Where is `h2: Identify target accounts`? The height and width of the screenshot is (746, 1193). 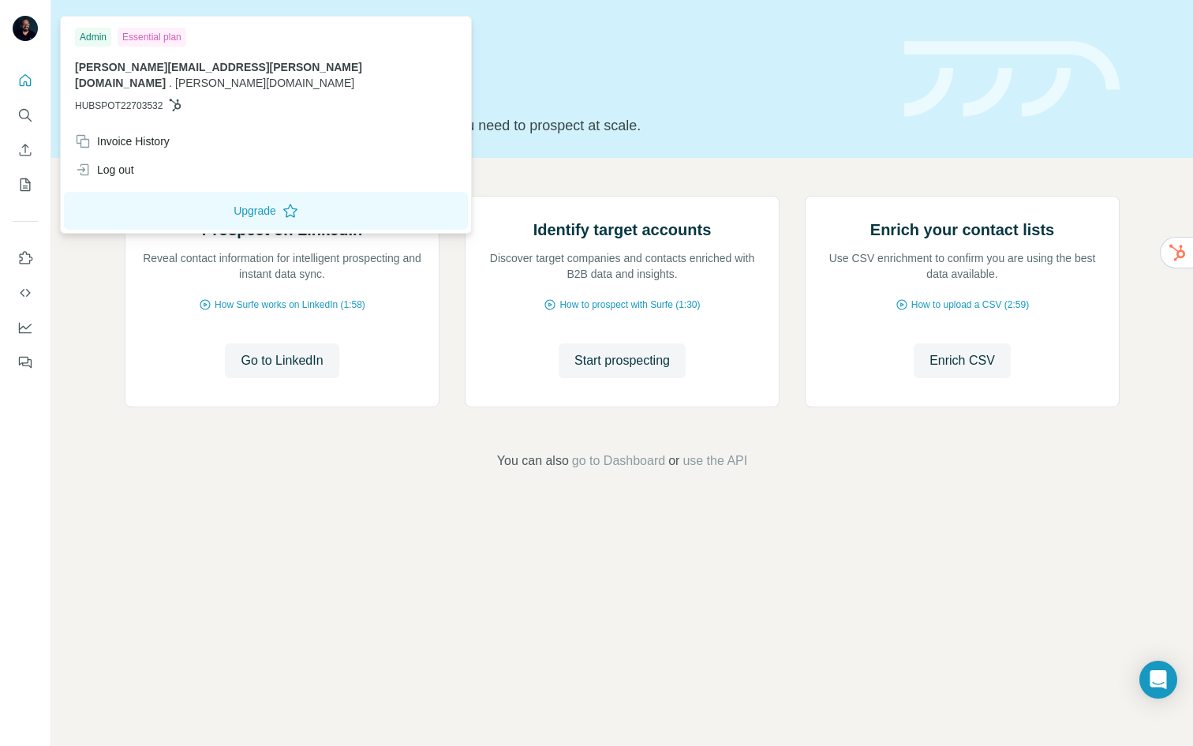
h2: Identify target accounts is located at coordinates (623, 230).